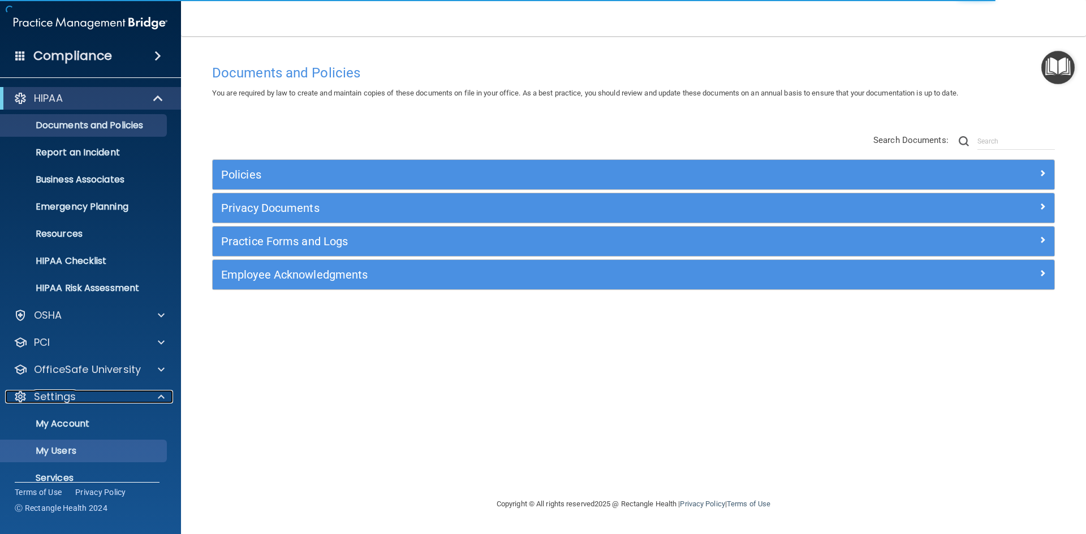 This screenshot has width=1086, height=534. Describe the element at coordinates (528, 208) in the screenshot. I see `h5: Privacy Documents` at that location.